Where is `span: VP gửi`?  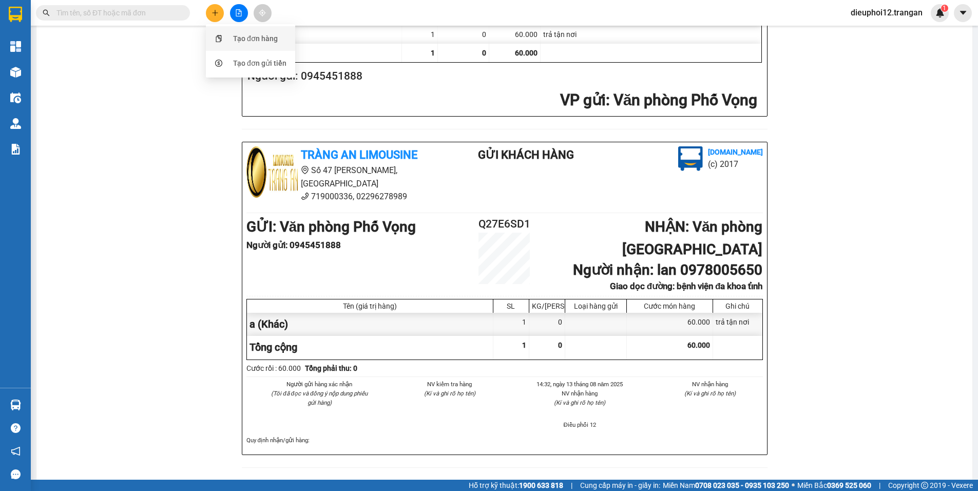
span: VP gửi is located at coordinates (583, 100).